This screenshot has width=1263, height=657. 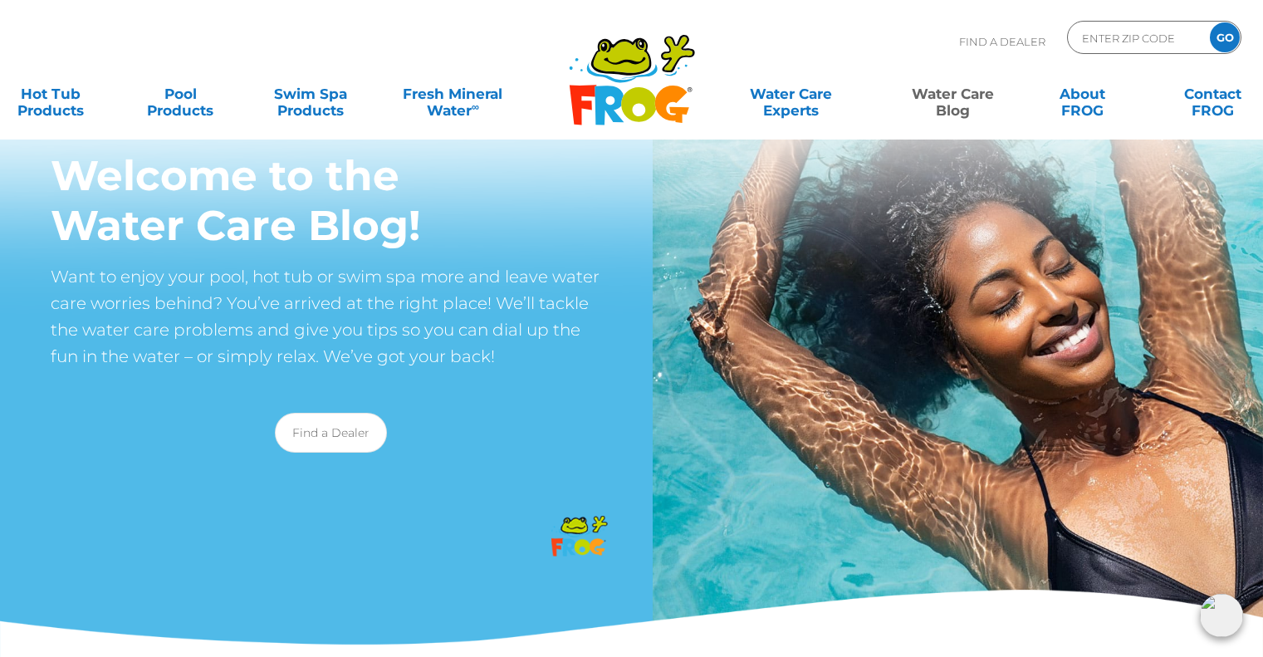 I want to click on a: Swim SpaProducts, so click(x=311, y=94).